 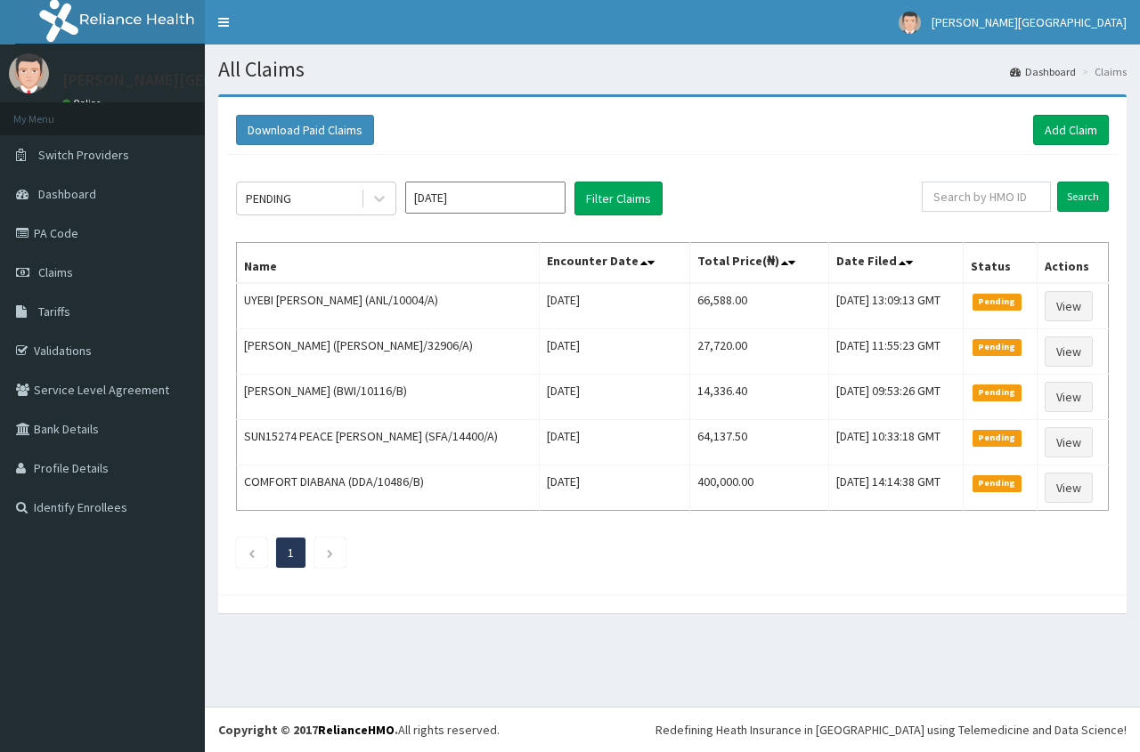 What do you see at coordinates (759, 443) in the screenshot?
I see `td: 64,137.50` at bounding box center [759, 443].